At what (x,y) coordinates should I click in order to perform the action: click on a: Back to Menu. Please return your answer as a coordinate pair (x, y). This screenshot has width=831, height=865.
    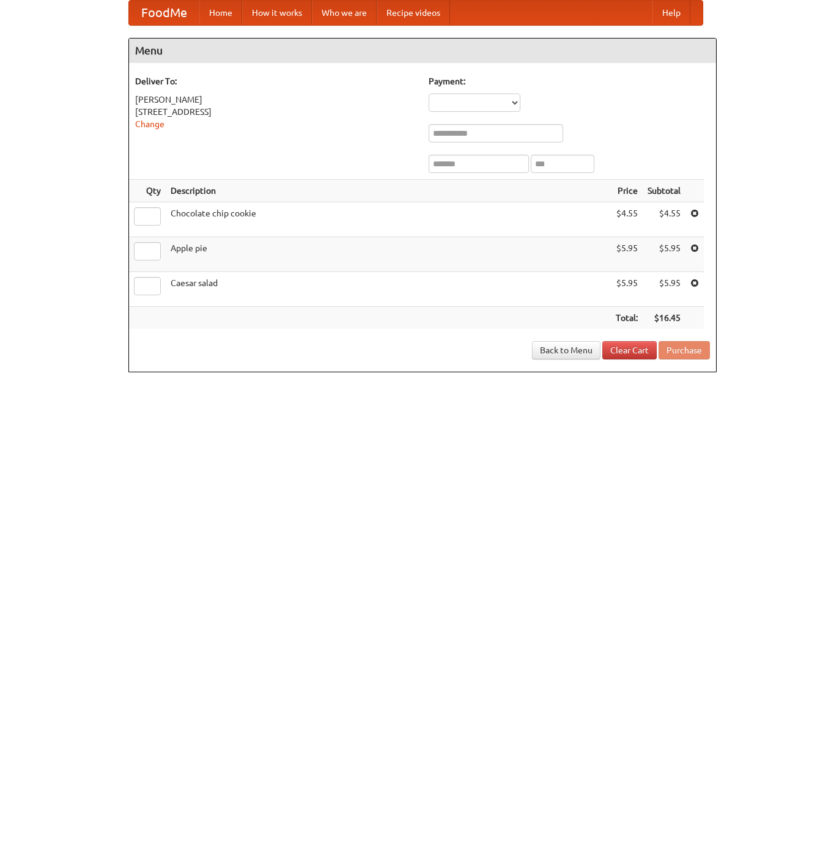
    Looking at the image, I should click on (566, 350).